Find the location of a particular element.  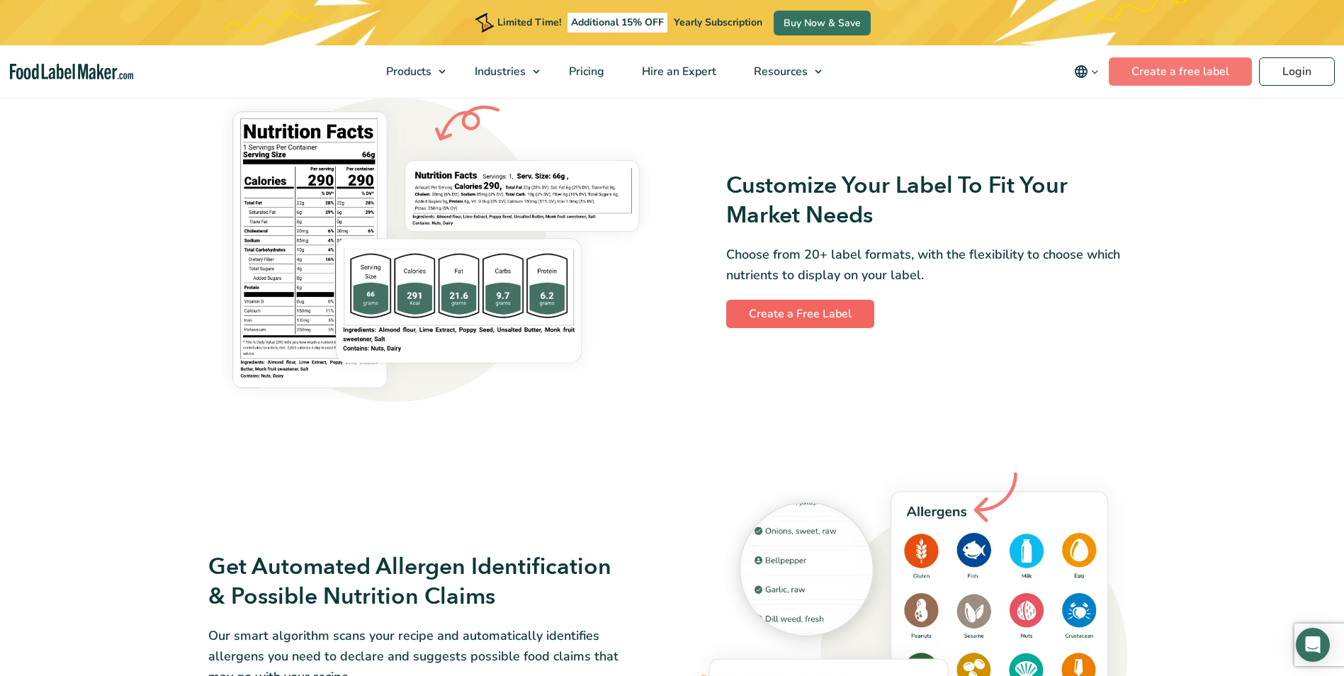

p: Choose from 20+ label formats, with the flexibility to choose which nutrients to display on your ... is located at coordinates (931, 265).